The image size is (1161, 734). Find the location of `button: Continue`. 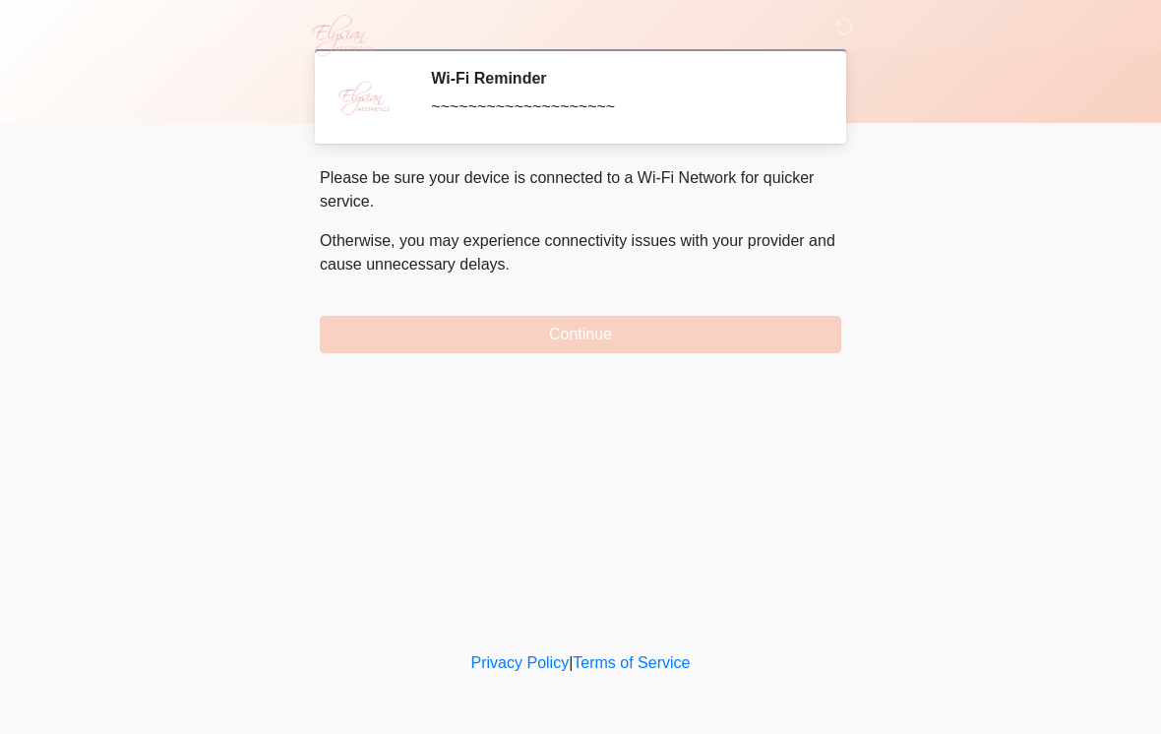

button: Continue is located at coordinates (581, 335).